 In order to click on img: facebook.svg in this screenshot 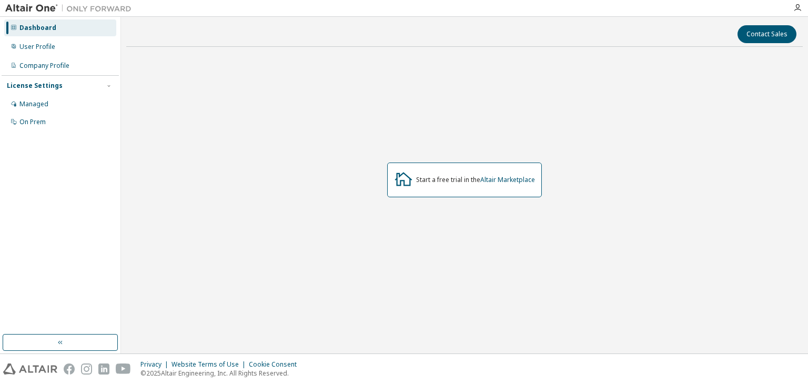, I will do `click(69, 369)`.